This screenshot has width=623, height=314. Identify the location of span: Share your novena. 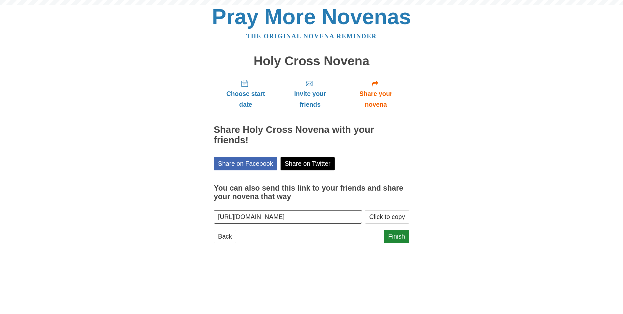
(376, 99).